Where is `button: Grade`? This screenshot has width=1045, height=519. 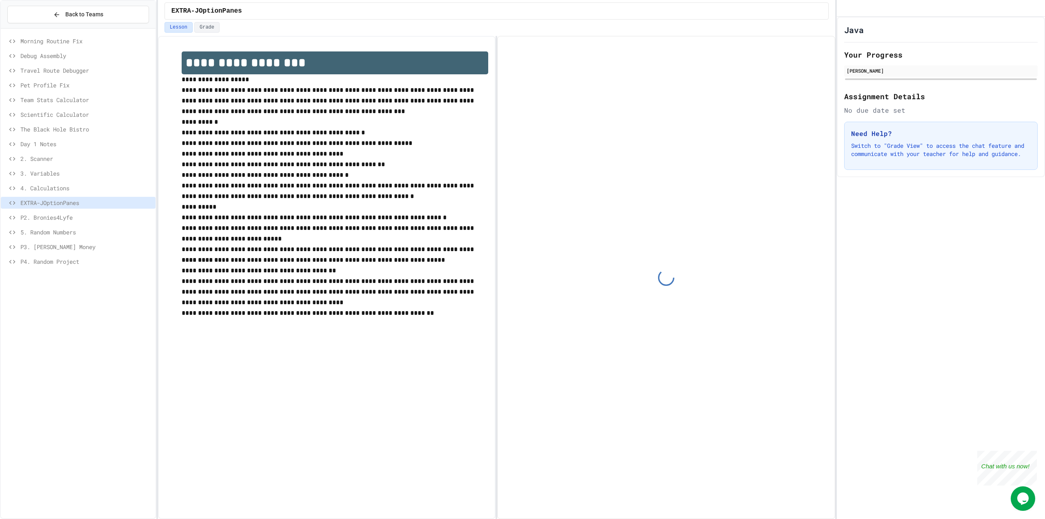 button: Grade is located at coordinates (207, 27).